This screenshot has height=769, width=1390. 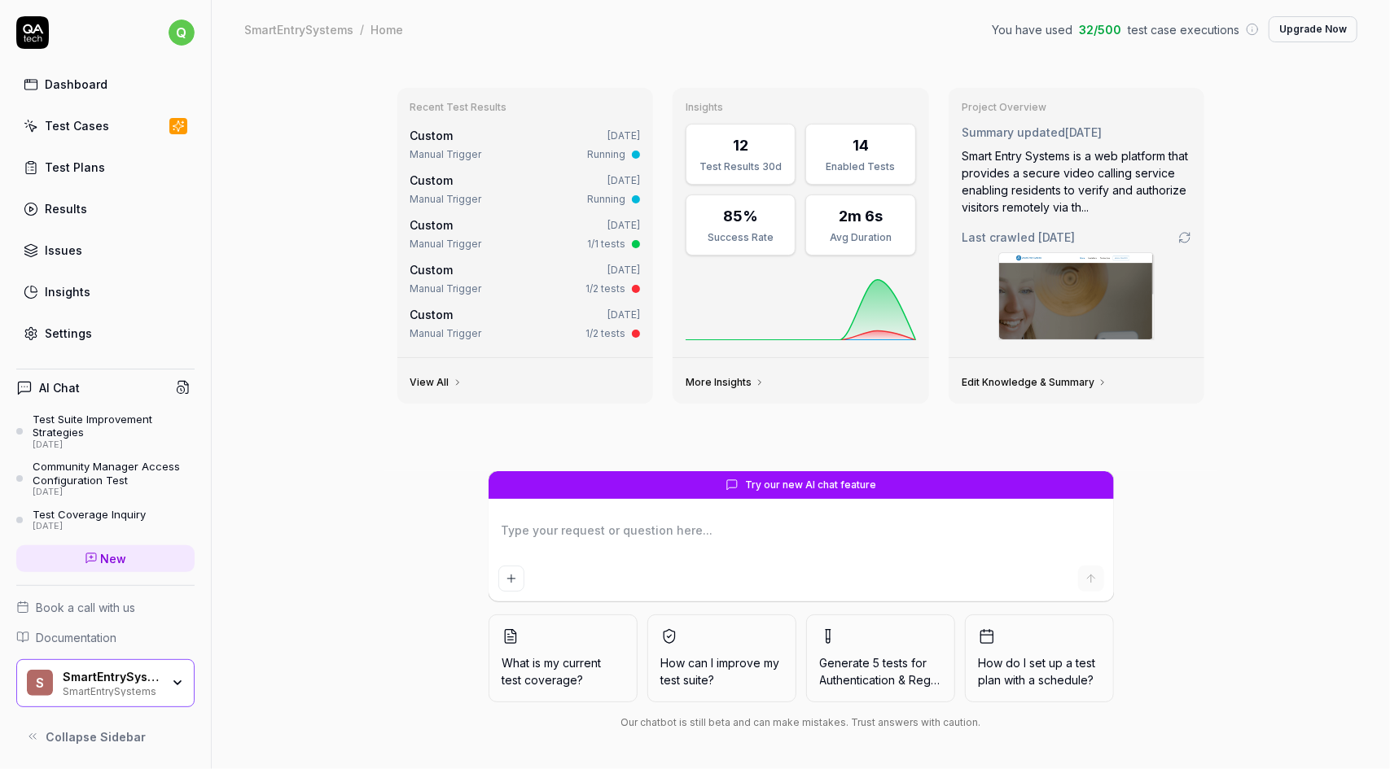 What do you see at coordinates (66, 208) in the screenshot?
I see `div: Results` at bounding box center [66, 208].